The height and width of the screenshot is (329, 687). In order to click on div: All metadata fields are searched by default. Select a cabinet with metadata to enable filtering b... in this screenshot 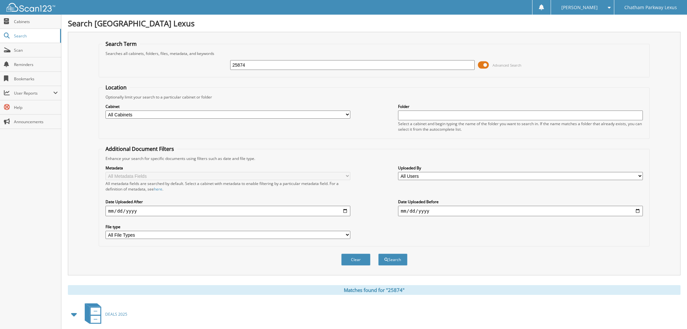, I will do `click(228, 186)`.